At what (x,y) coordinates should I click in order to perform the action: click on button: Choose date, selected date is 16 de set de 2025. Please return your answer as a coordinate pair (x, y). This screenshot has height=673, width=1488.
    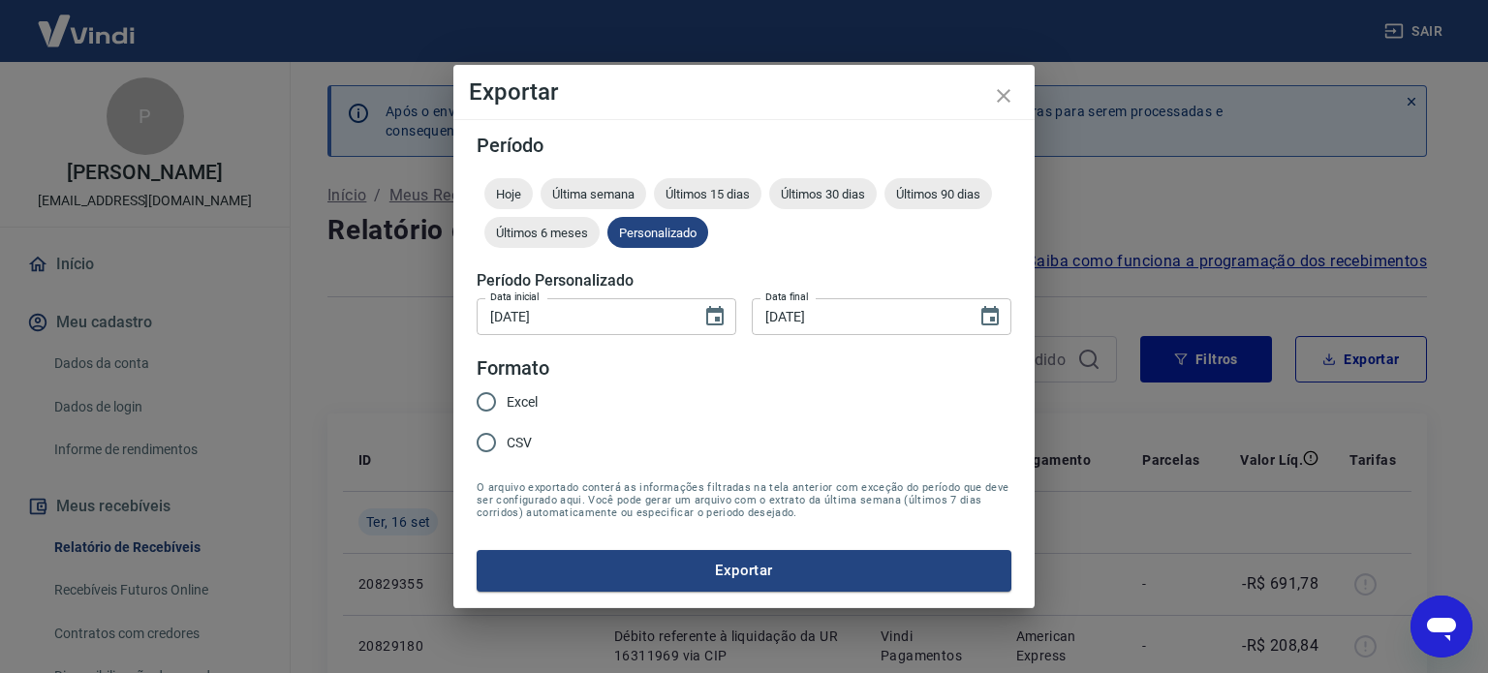
    Looking at the image, I should click on (990, 317).